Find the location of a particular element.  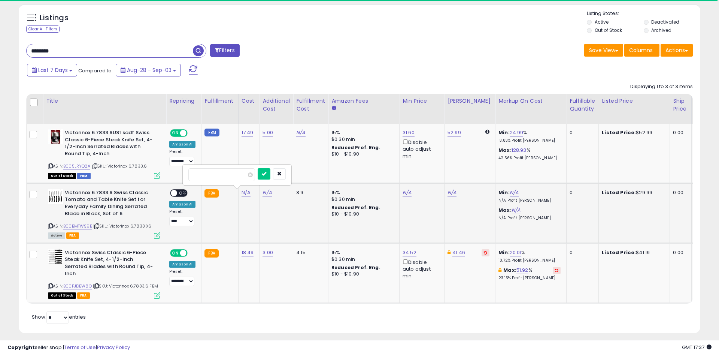

img: 41j+KY5RpBL._SL40_.jpg is located at coordinates (55, 137).